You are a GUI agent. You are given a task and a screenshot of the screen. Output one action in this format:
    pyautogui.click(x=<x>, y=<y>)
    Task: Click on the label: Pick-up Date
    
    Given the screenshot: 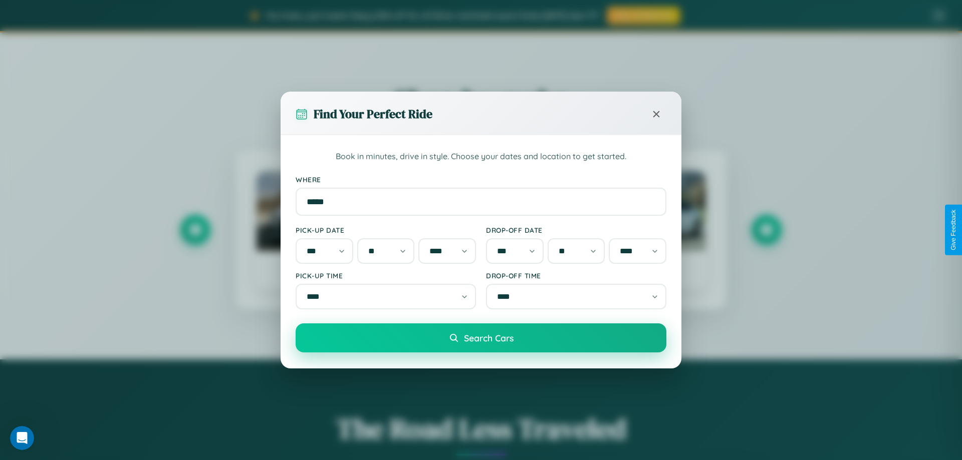 What is the action you would take?
    pyautogui.click(x=386, y=230)
    